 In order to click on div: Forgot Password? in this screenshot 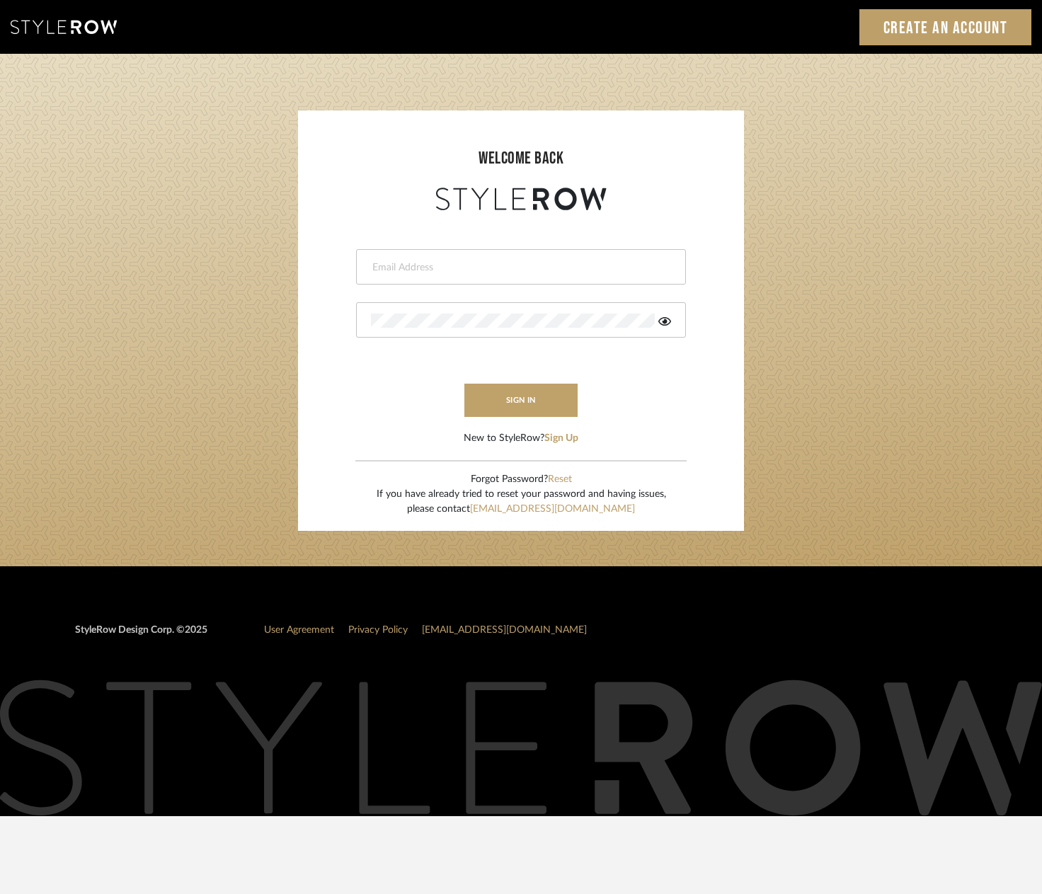, I will do `click(521, 479)`.